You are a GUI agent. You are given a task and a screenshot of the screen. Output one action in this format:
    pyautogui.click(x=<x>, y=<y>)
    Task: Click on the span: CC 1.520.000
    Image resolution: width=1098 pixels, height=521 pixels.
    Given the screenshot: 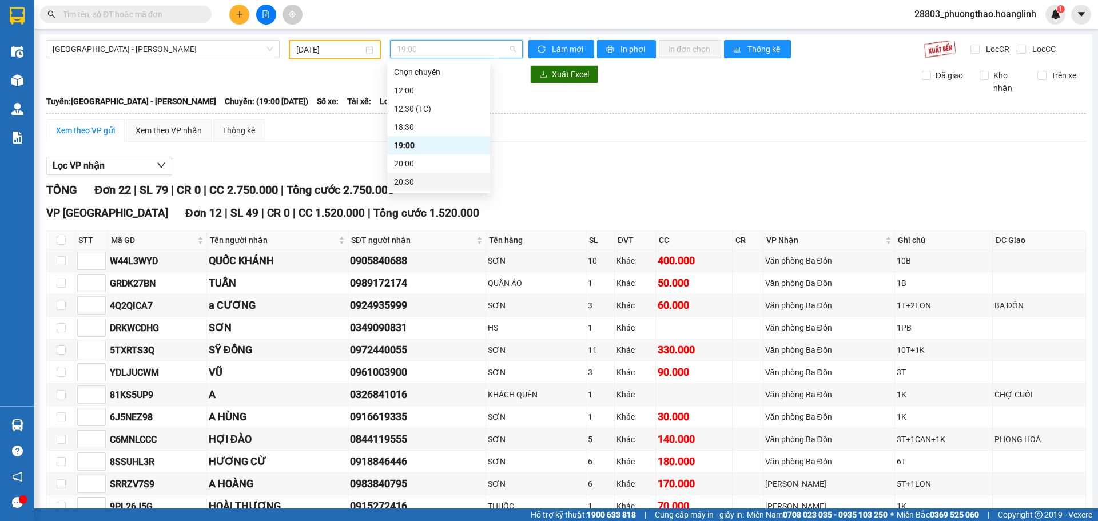 What is the action you would take?
    pyautogui.click(x=332, y=213)
    